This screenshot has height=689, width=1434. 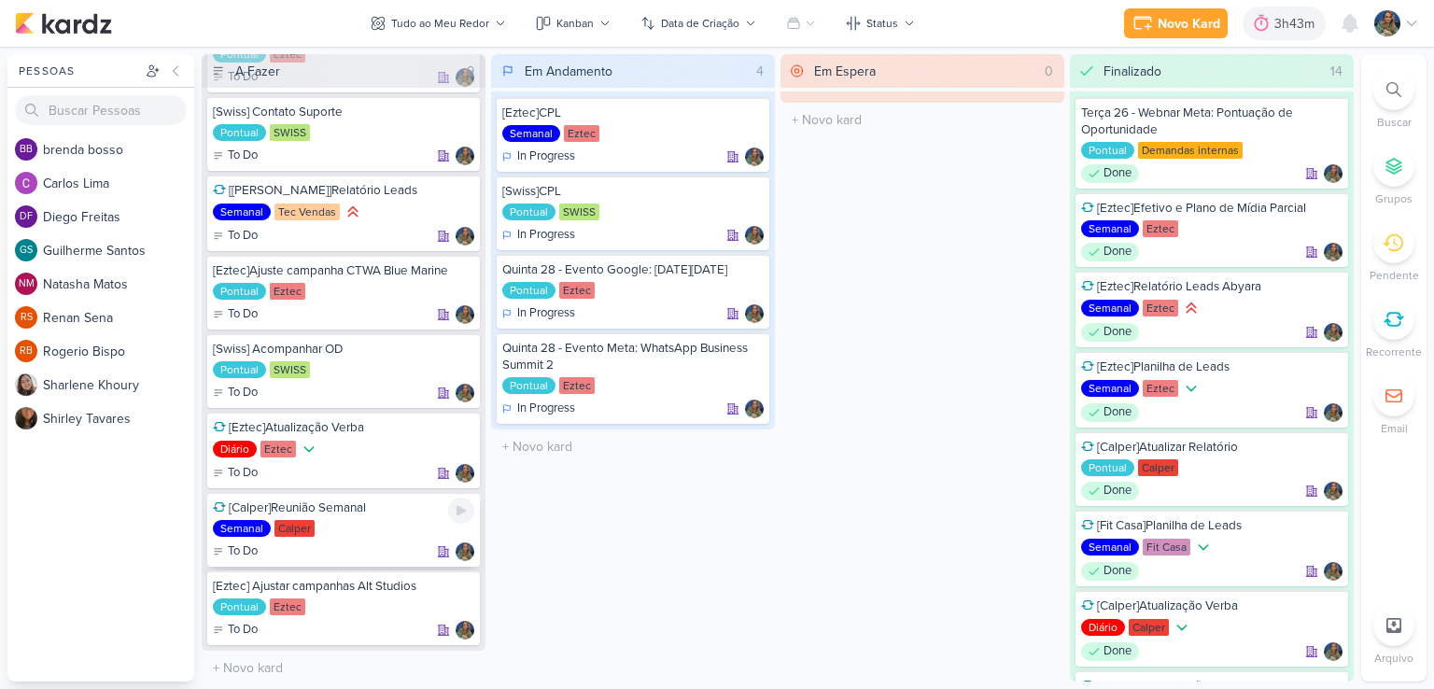 I want to click on li: Ctrl + F, so click(x=1394, y=100).